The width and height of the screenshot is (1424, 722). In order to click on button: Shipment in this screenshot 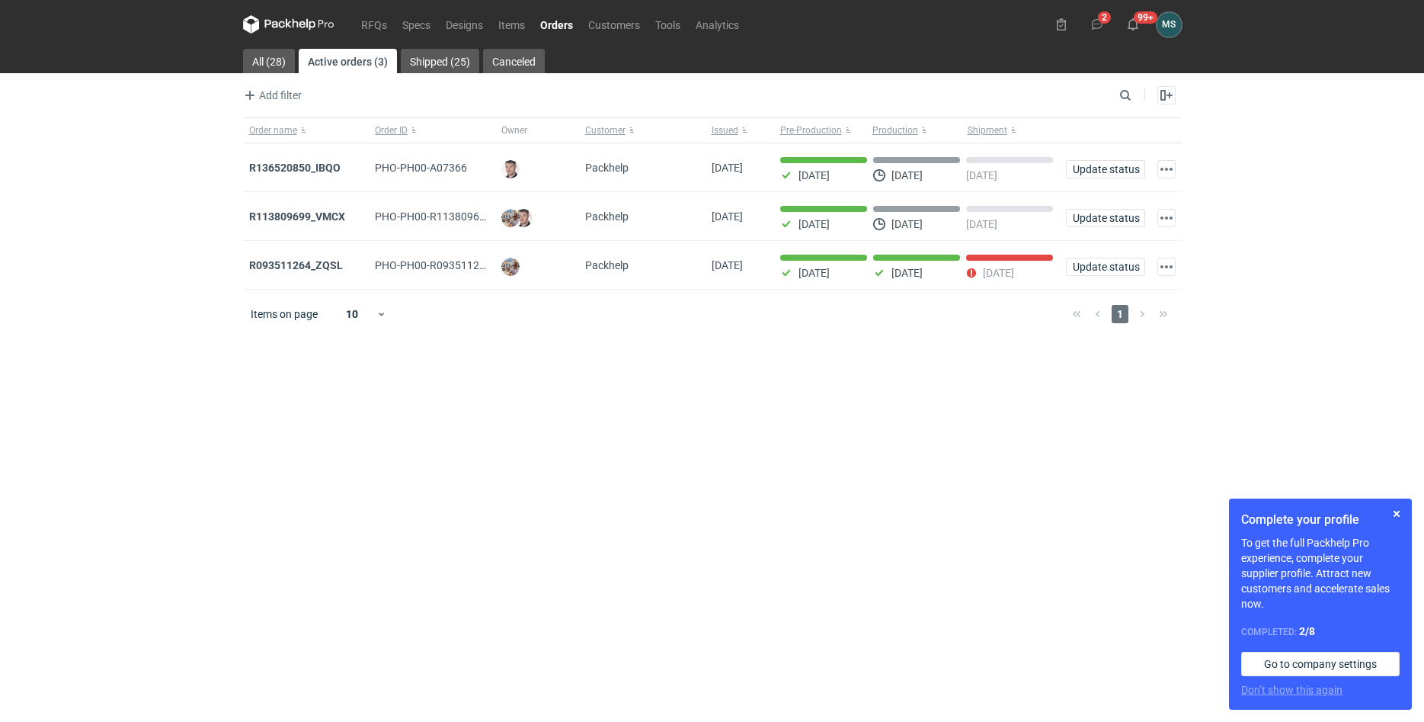, I will do `click(1012, 130)`.